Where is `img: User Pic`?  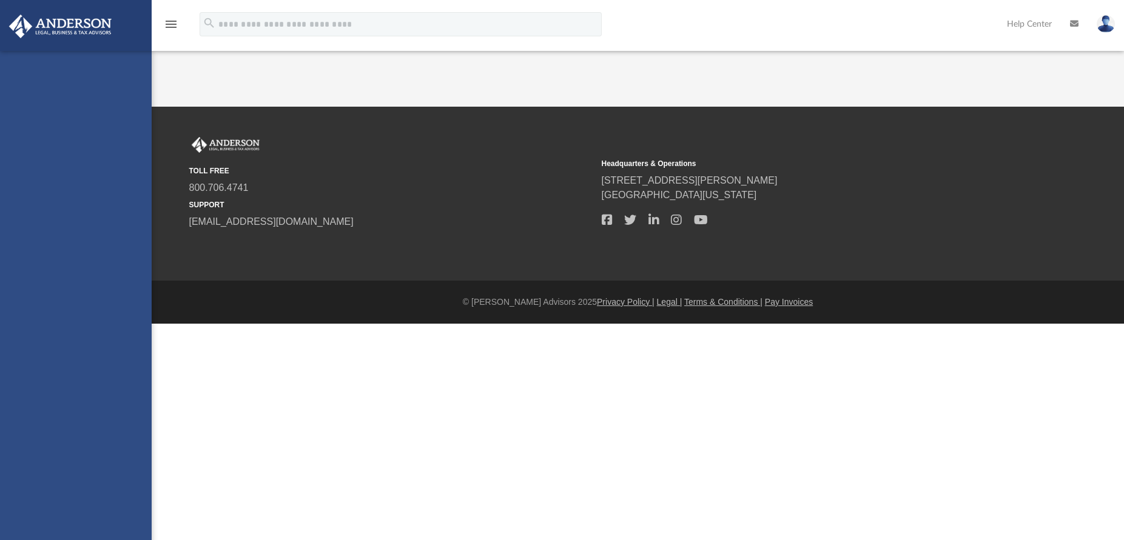
img: User Pic is located at coordinates (1106, 24).